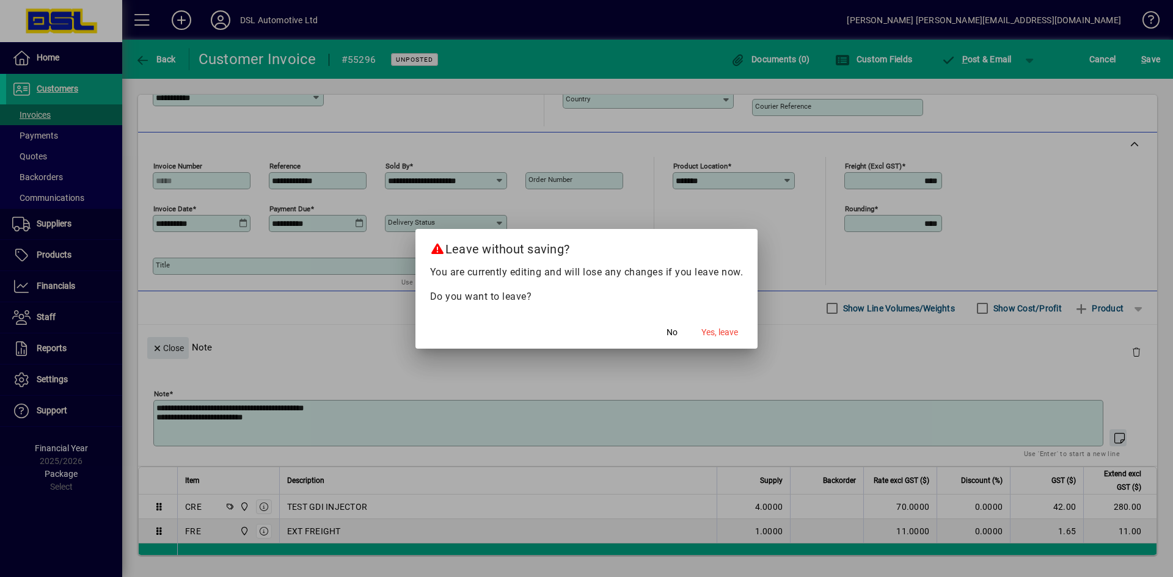 This screenshot has height=577, width=1173. I want to click on button: No, so click(672, 333).